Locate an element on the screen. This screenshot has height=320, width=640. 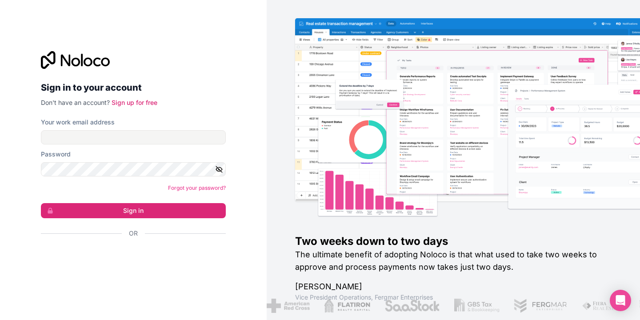
input: Email address is located at coordinates (133, 137).